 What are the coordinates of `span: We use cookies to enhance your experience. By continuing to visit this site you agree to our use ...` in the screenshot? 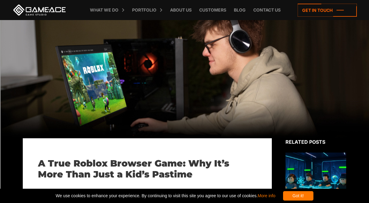 It's located at (165, 196).